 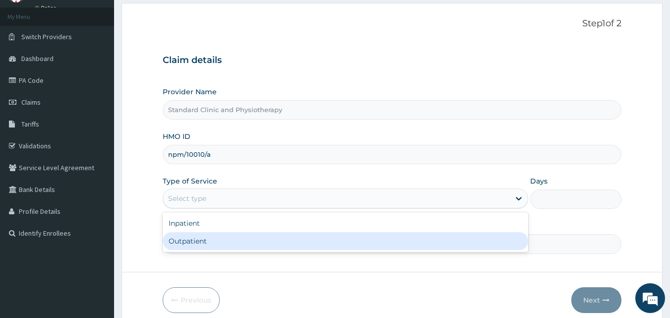 I want to click on textarea: Type your message and hit 'Enter', so click(x=97, y=230).